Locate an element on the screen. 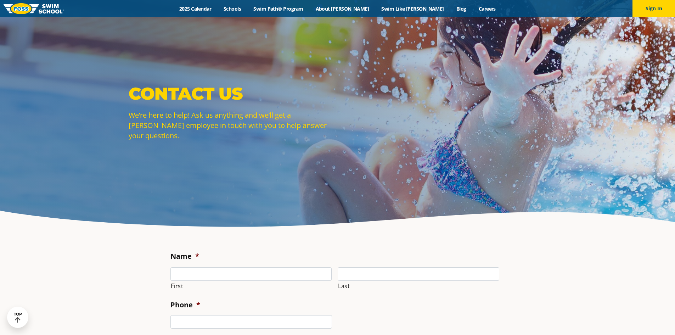 This screenshot has width=675, height=335. a: Schools is located at coordinates (232, 9).